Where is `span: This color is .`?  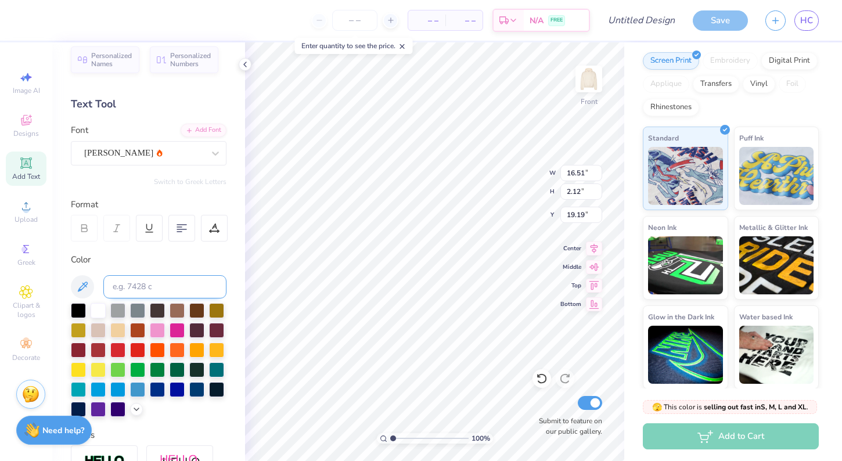 span: This color is . is located at coordinates (730, 407).